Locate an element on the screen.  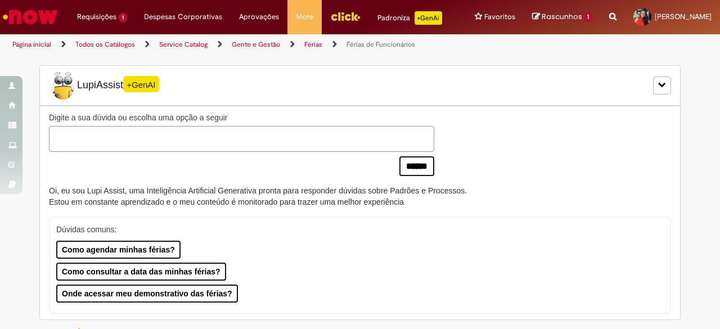
label: Digite a sua dúvida ou escolha uma opção a seguir is located at coordinates (241, 118).